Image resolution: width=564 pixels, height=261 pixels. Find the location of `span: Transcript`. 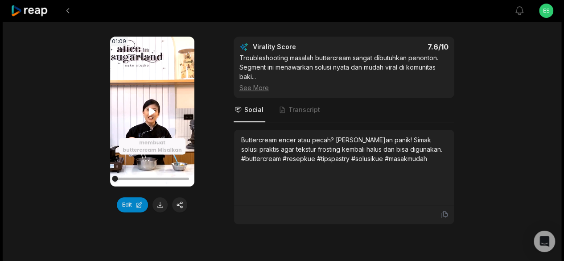

span: Transcript is located at coordinates (304, 110).